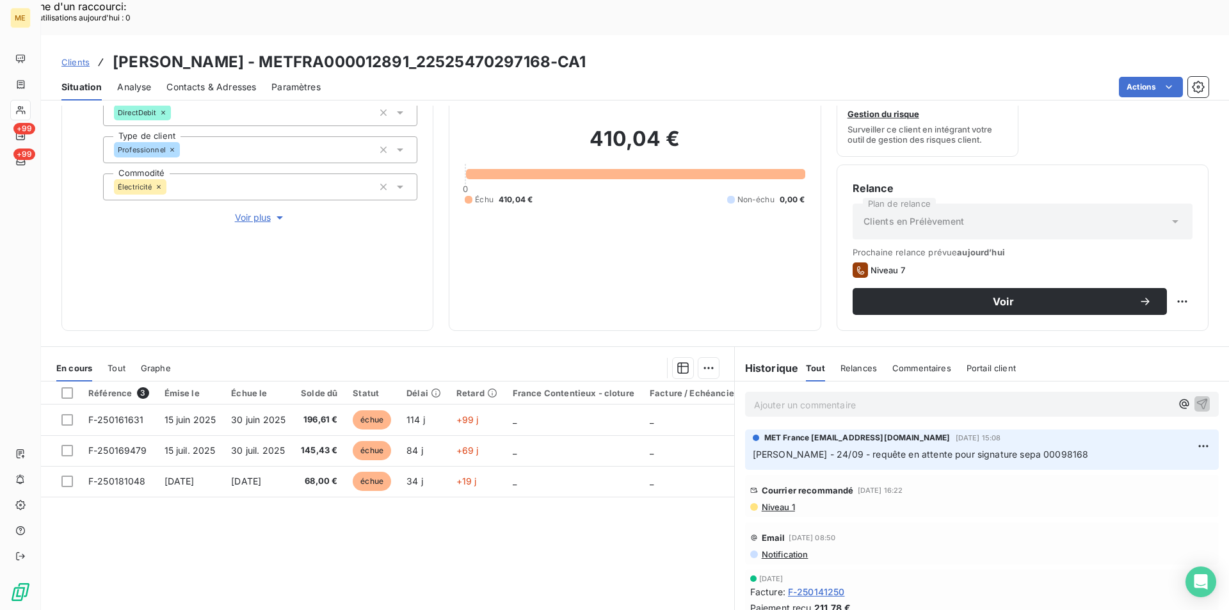 The width and height of the screenshot is (1229, 610). Describe the element at coordinates (143, 393) in the screenshot. I see `span: 3` at that location.